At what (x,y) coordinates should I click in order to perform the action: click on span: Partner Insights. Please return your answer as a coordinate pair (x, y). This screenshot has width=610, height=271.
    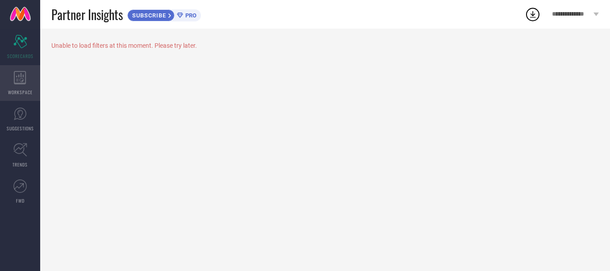
    Looking at the image, I should click on (87, 14).